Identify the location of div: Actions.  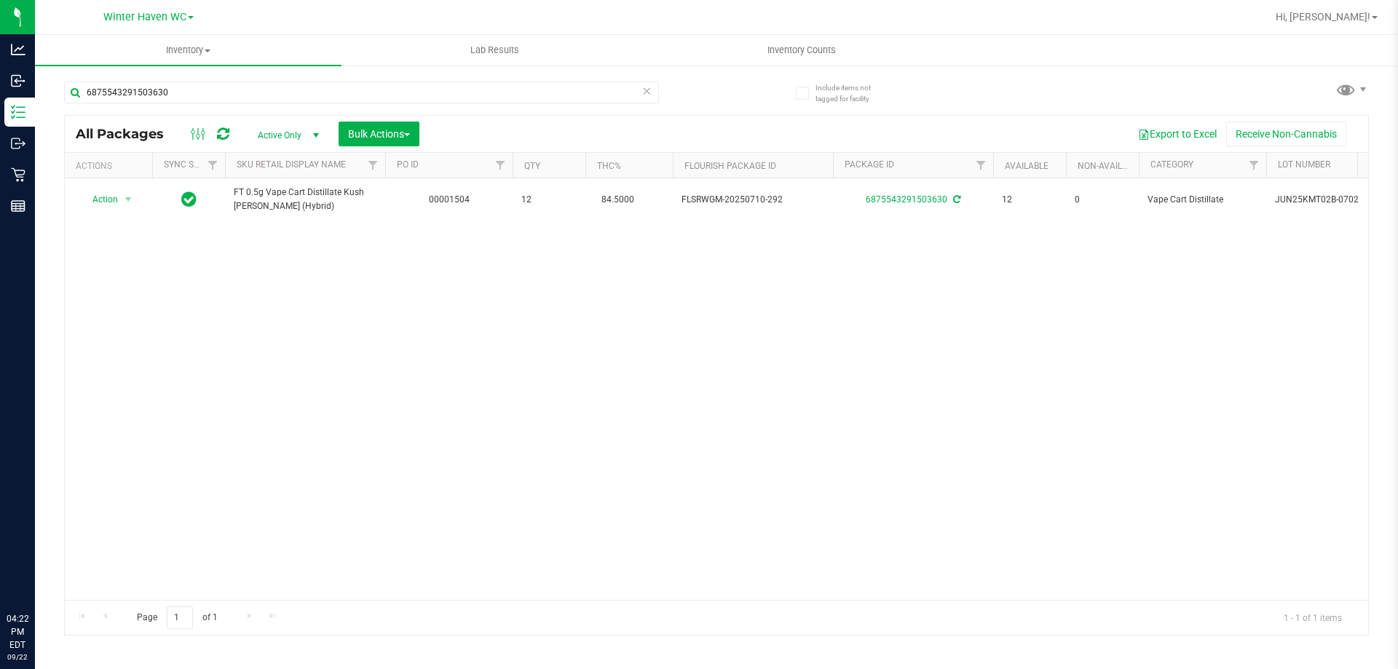
(111, 166).